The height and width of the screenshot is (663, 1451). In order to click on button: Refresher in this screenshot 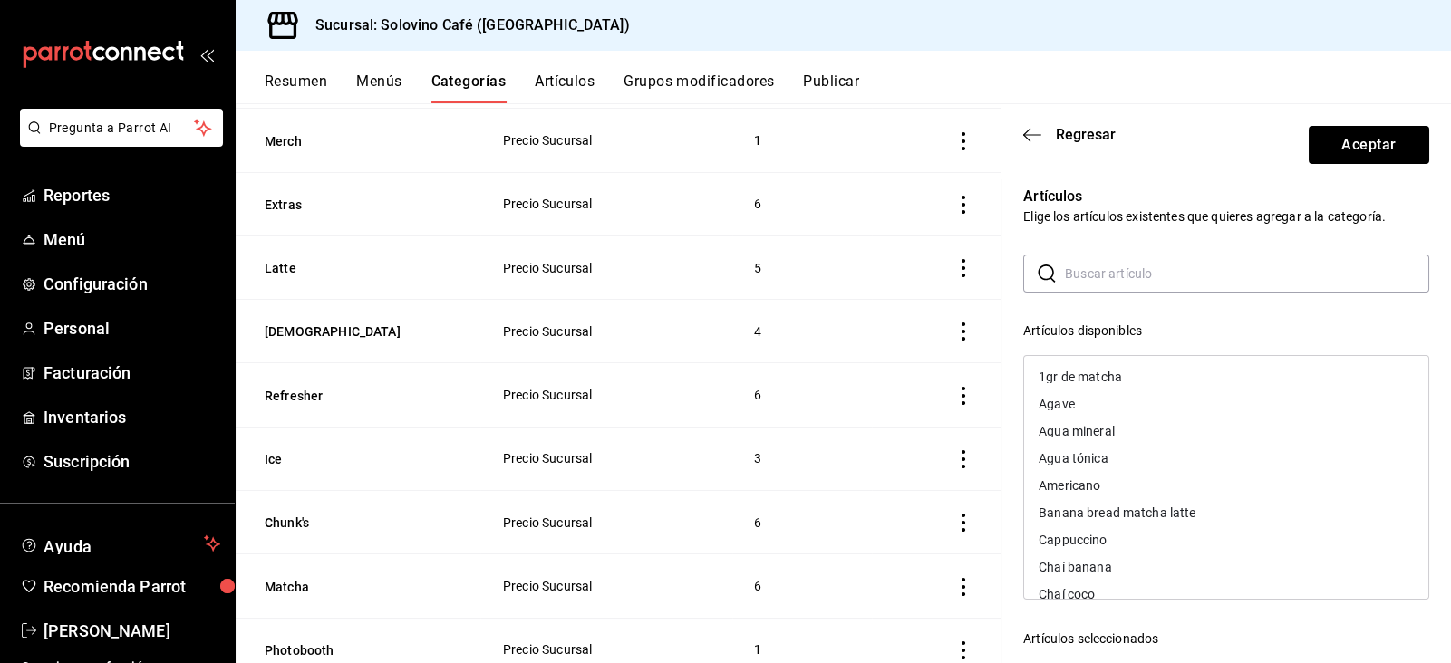, I will do `click(355, 396)`.